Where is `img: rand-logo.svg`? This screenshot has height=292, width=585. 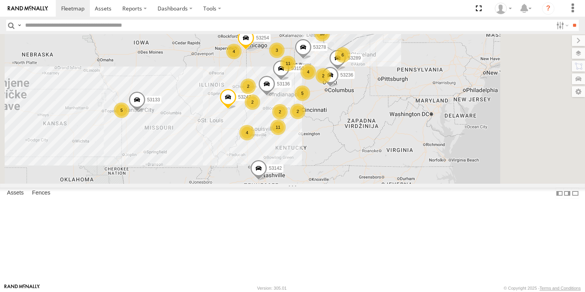
img: rand-logo.svg is located at coordinates (28, 9).